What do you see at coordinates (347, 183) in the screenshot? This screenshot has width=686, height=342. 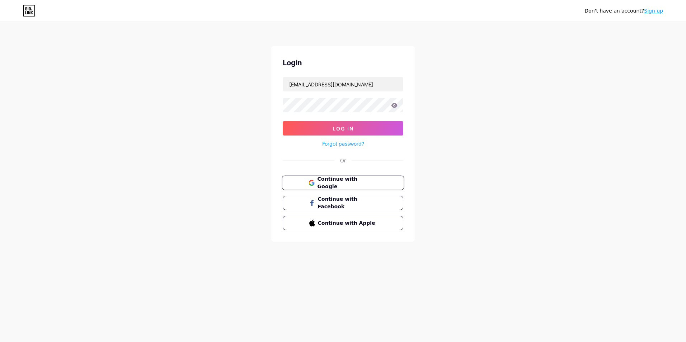 I see `span: Continue with Google` at bounding box center [347, 183].